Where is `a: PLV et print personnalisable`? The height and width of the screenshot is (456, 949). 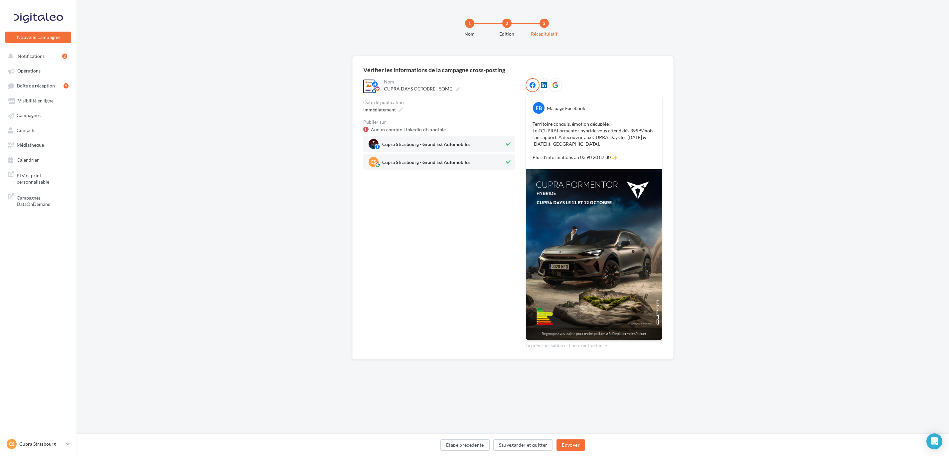 a: PLV et print personnalisable is located at coordinates (38, 178).